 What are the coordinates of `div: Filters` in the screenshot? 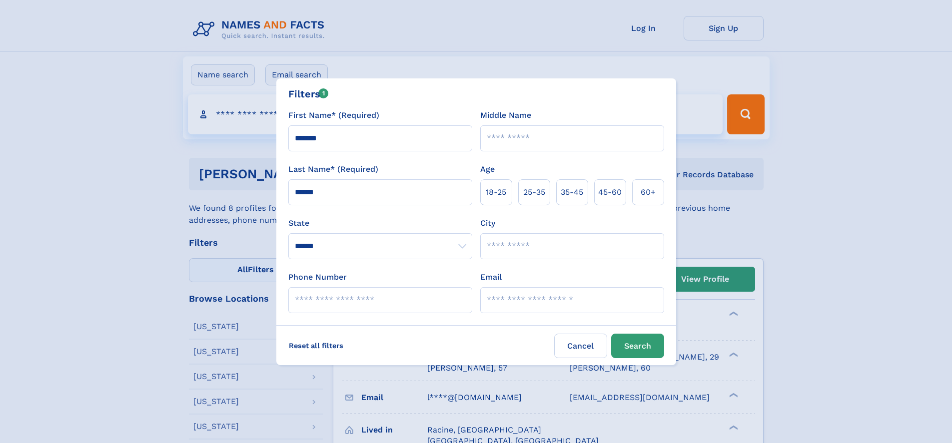 It's located at (308, 94).